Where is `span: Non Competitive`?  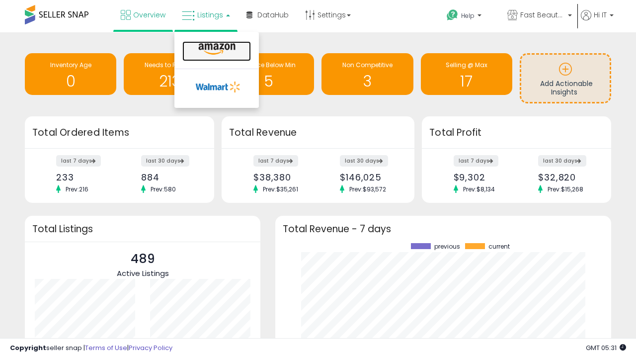
span: Non Competitive is located at coordinates (367, 65).